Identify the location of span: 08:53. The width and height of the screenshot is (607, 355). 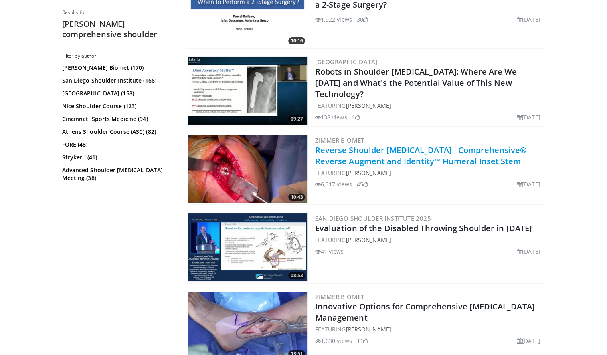
(297, 275).